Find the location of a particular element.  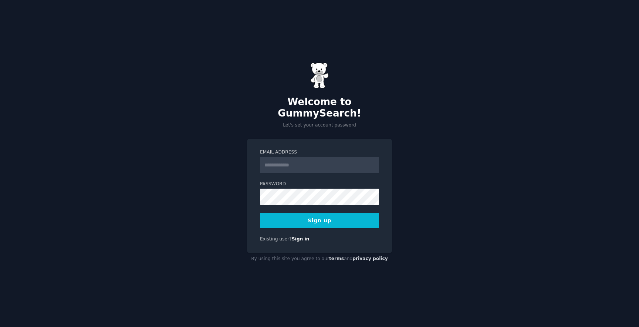

h2: Welcome to GummySearch! is located at coordinates (320, 108).